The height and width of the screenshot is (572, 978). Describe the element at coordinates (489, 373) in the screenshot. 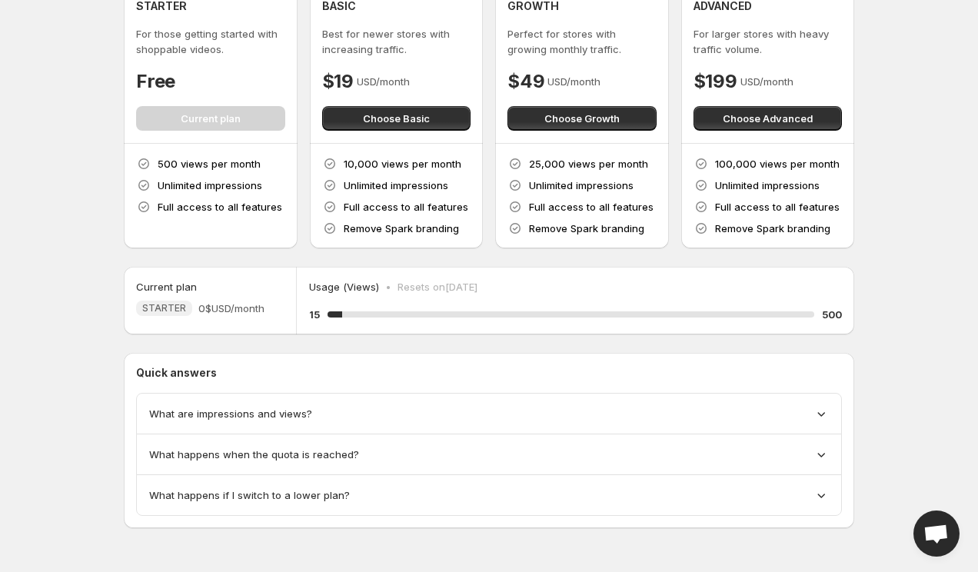

I see `p: Quick answers` at that location.